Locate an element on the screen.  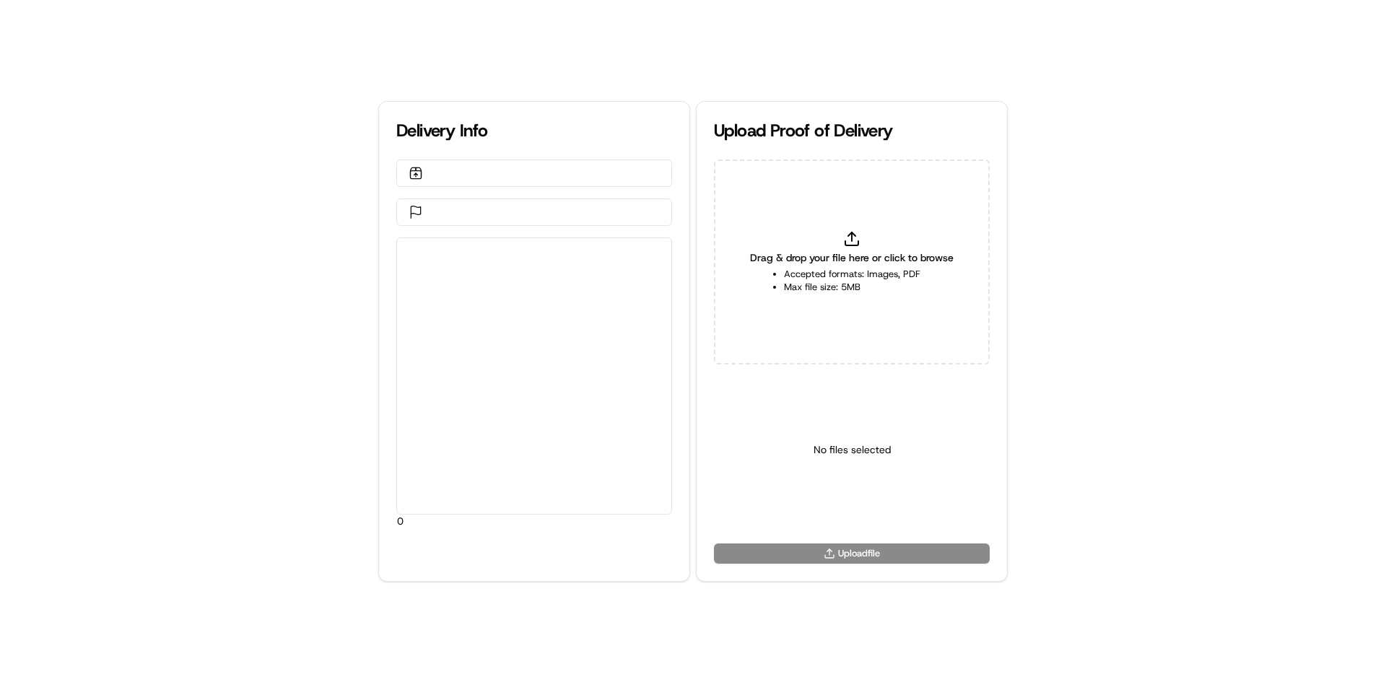
div: Delivery Info is located at coordinates (534, 131).